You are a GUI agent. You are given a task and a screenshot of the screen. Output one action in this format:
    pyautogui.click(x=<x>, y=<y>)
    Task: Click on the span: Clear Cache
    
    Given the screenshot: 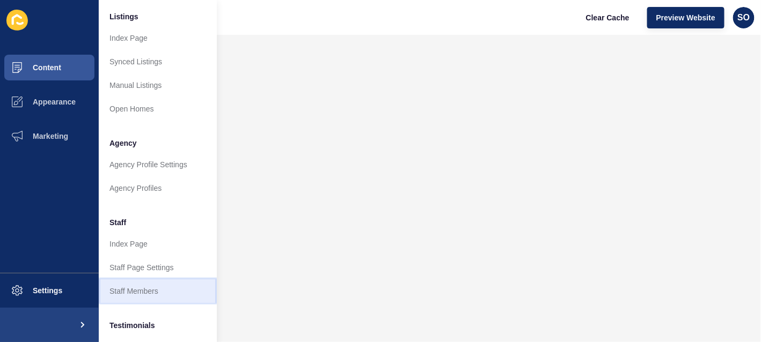 What is the action you would take?
    pyautogui.click(x=607, y=18)
    